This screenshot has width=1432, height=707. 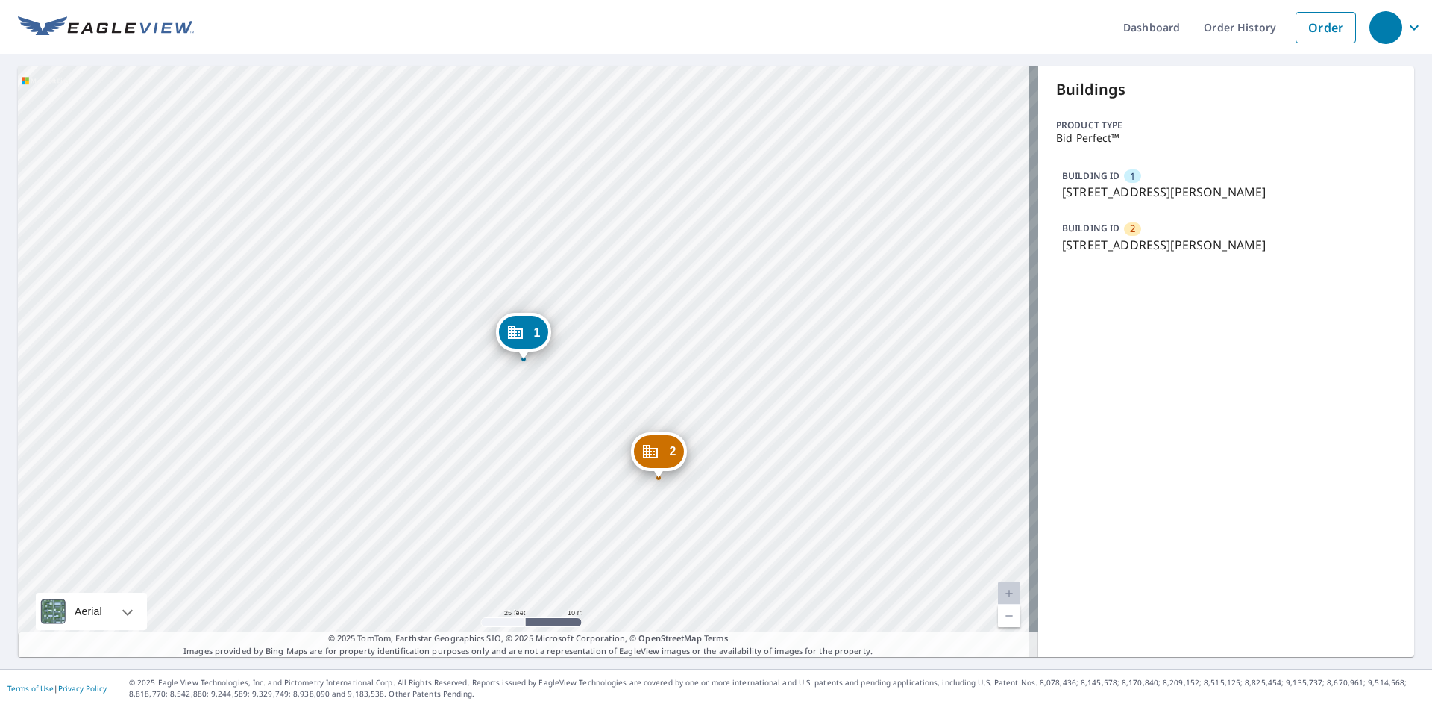 I want to click on a: Current Level 20, Zoom Out, so click(x=1009, y=615).